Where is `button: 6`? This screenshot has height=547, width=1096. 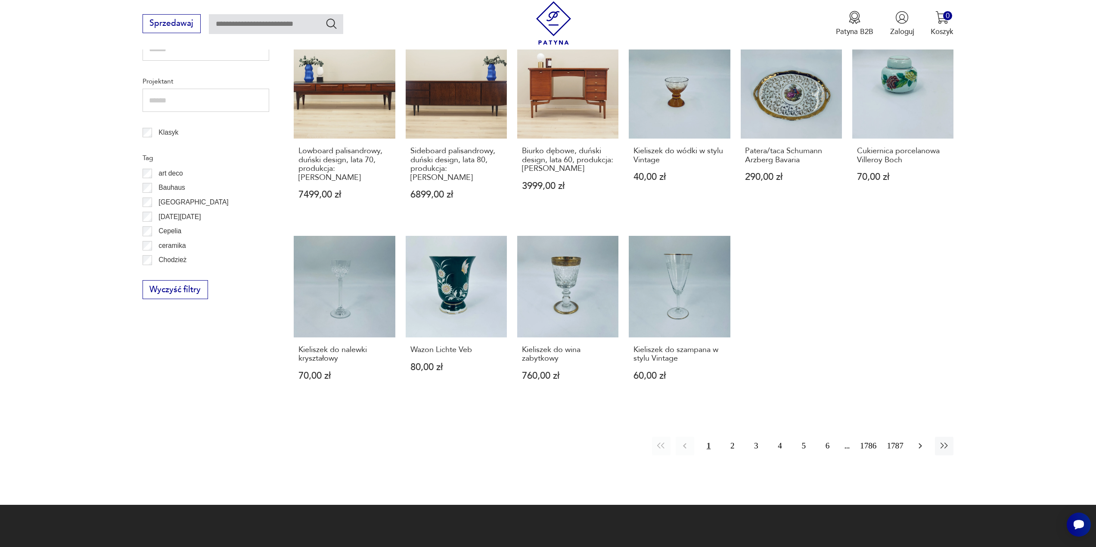 button: 6 is located at coordinates (827, 446).